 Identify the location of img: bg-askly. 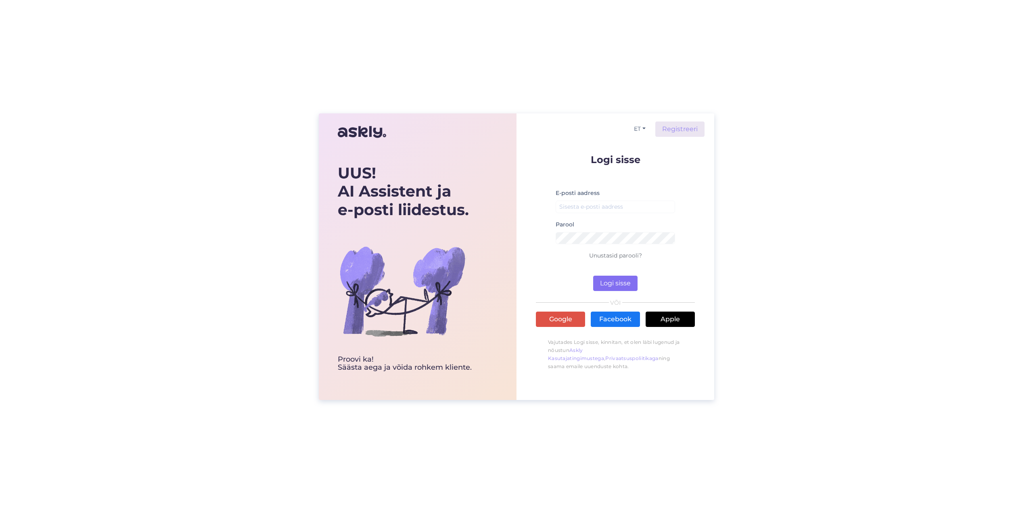
(402, 291).